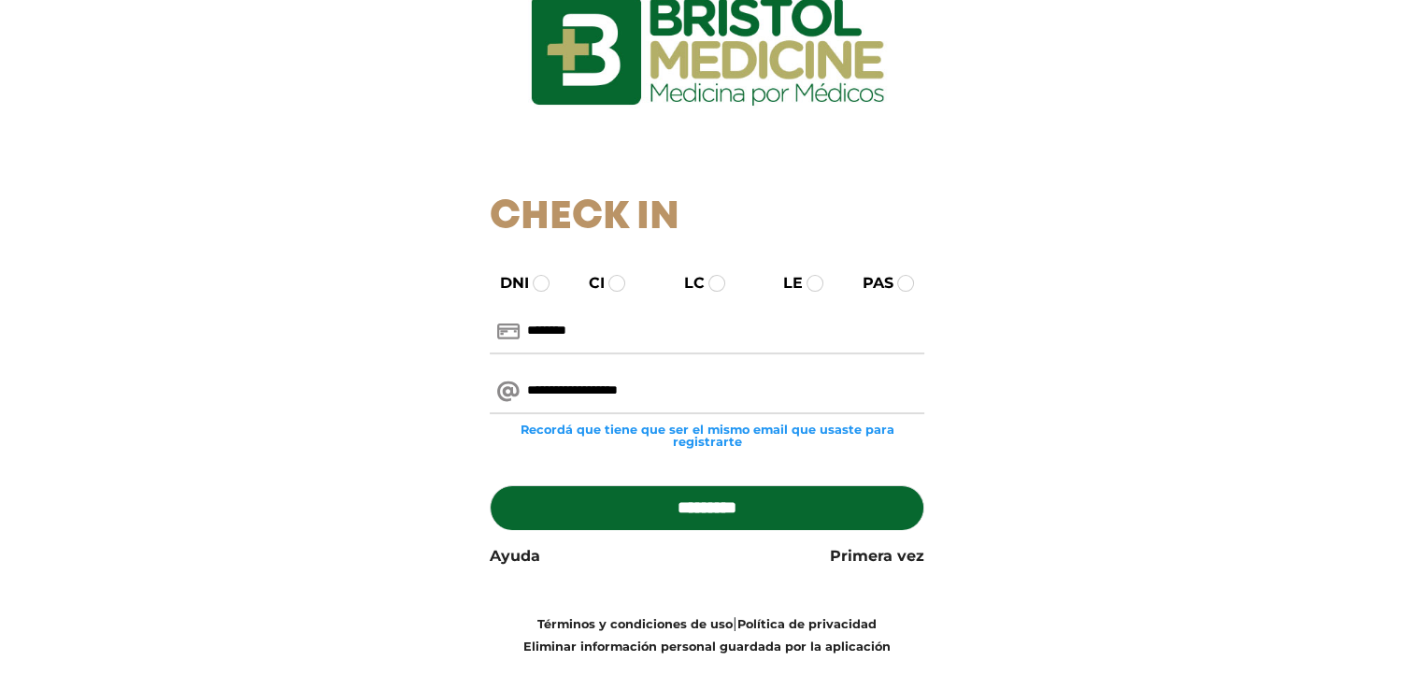 Image resolution: width=1414 pixels, height=690 pixels. Describe the element at coordinates (515, 556) in the screenshot. I see `a: Ayuda` at that location.